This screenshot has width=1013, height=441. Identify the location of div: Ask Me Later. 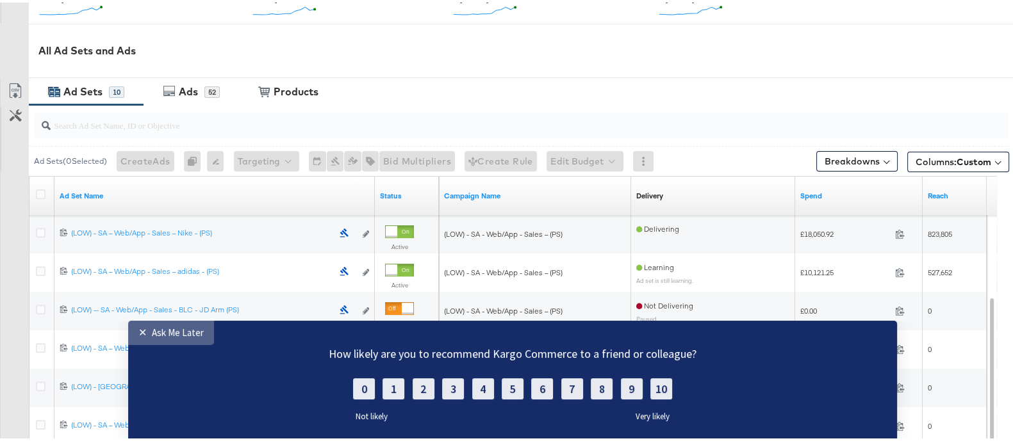
(177, 12).